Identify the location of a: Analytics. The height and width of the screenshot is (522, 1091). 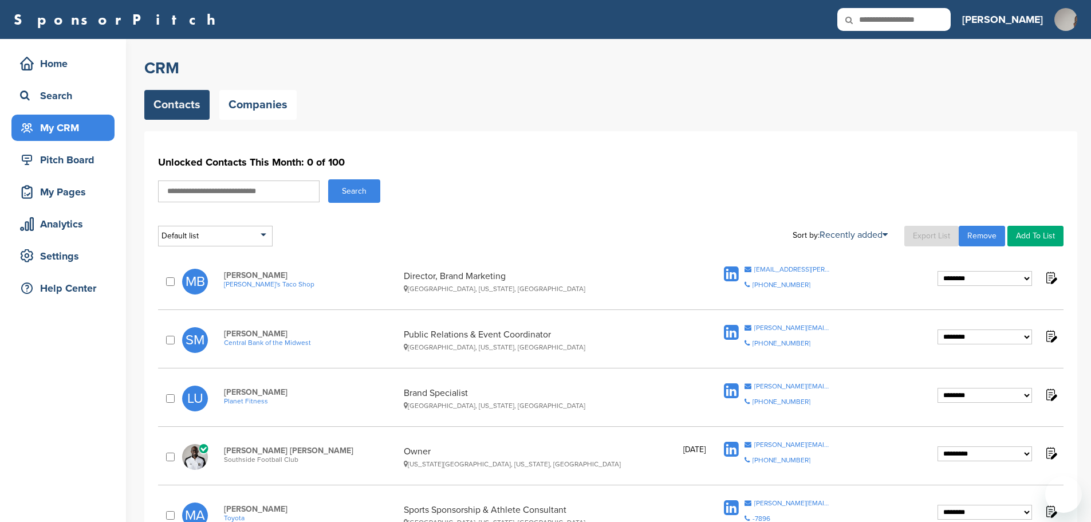
(63, 224).